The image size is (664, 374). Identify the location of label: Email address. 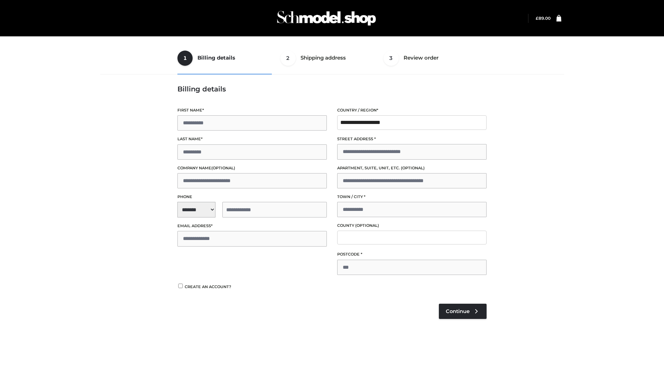
(252, 226).